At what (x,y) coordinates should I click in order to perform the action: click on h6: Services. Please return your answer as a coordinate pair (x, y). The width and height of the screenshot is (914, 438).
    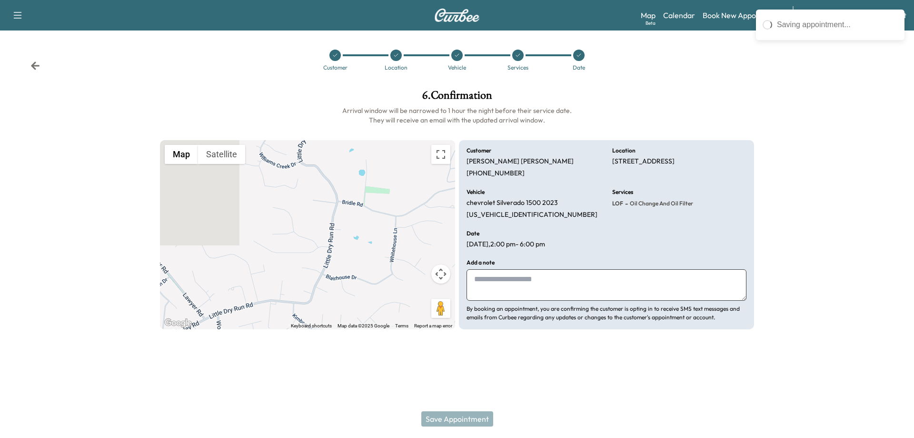
    Looking at the image, I should click on (623, 192).